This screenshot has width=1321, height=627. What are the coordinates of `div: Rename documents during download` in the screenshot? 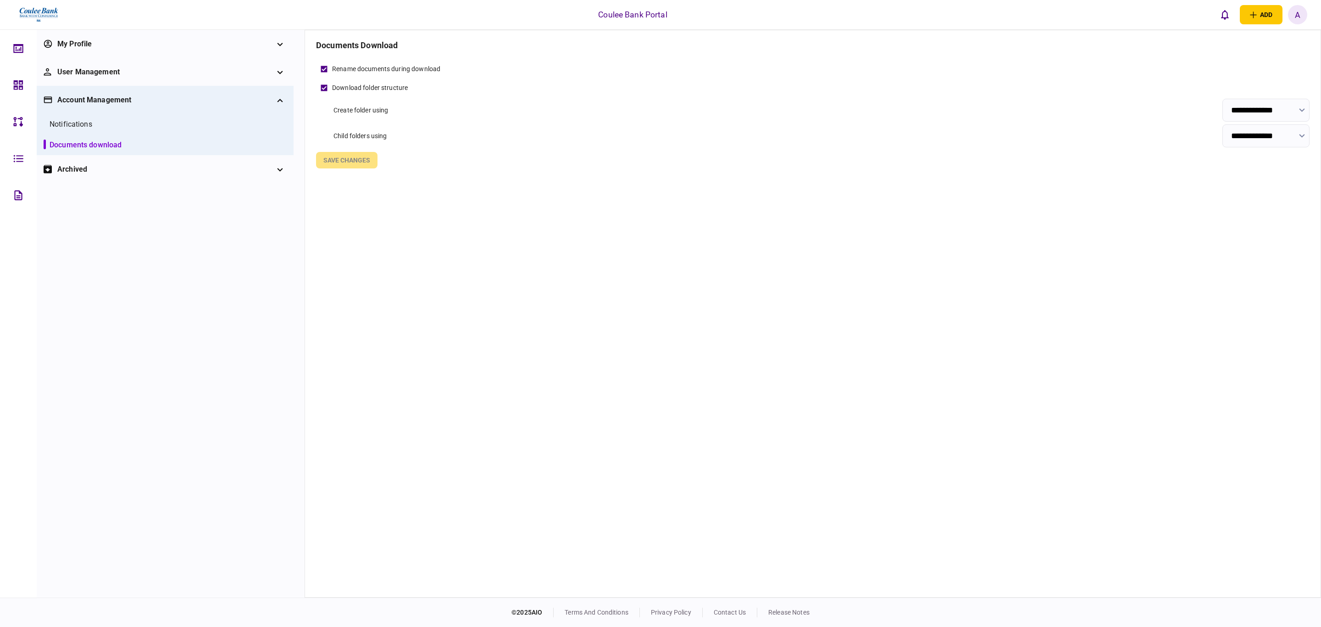 It's located at (813, 69).